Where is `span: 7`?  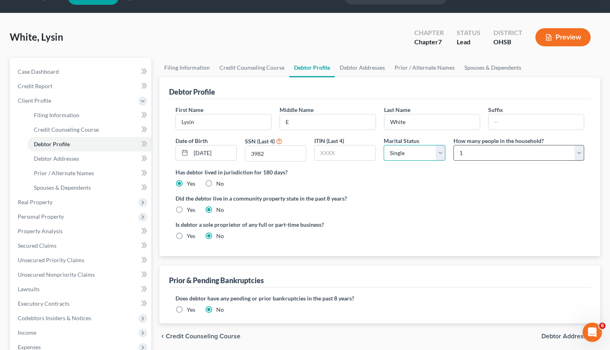 span: 7 is located at coordinates (440, 42).